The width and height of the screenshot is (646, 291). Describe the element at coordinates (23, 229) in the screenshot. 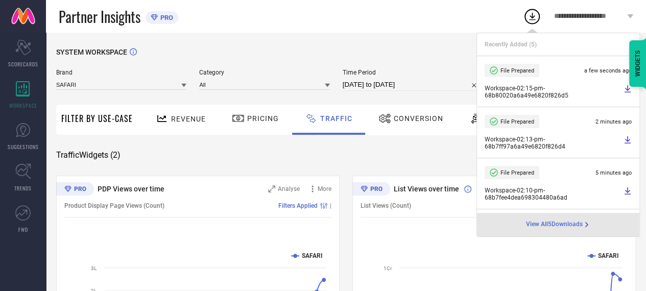

I see `span: FWD` at that location.